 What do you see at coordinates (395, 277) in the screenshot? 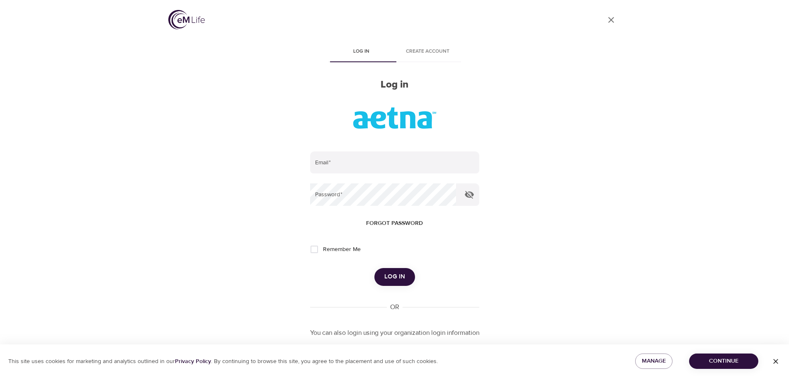
I see `button: Log in` at bounding box center [395, 277].